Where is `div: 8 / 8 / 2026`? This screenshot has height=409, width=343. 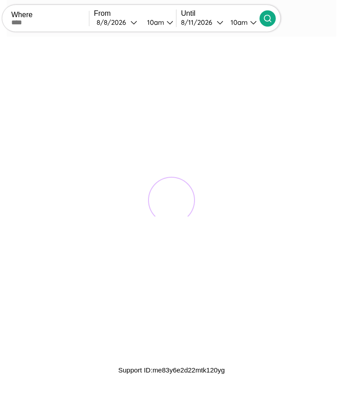
div: 8 / 8 / 2026 is located at coordinates (113, 22).